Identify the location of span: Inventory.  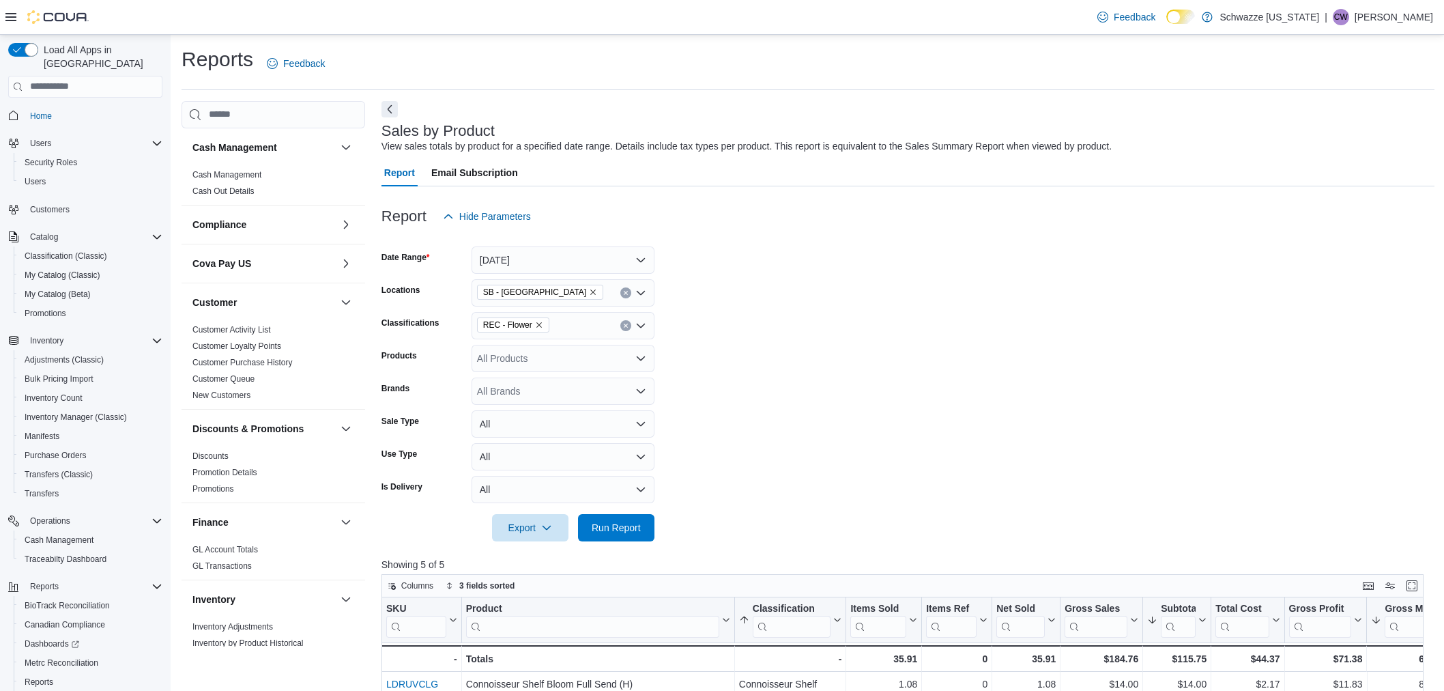
(94, 341).